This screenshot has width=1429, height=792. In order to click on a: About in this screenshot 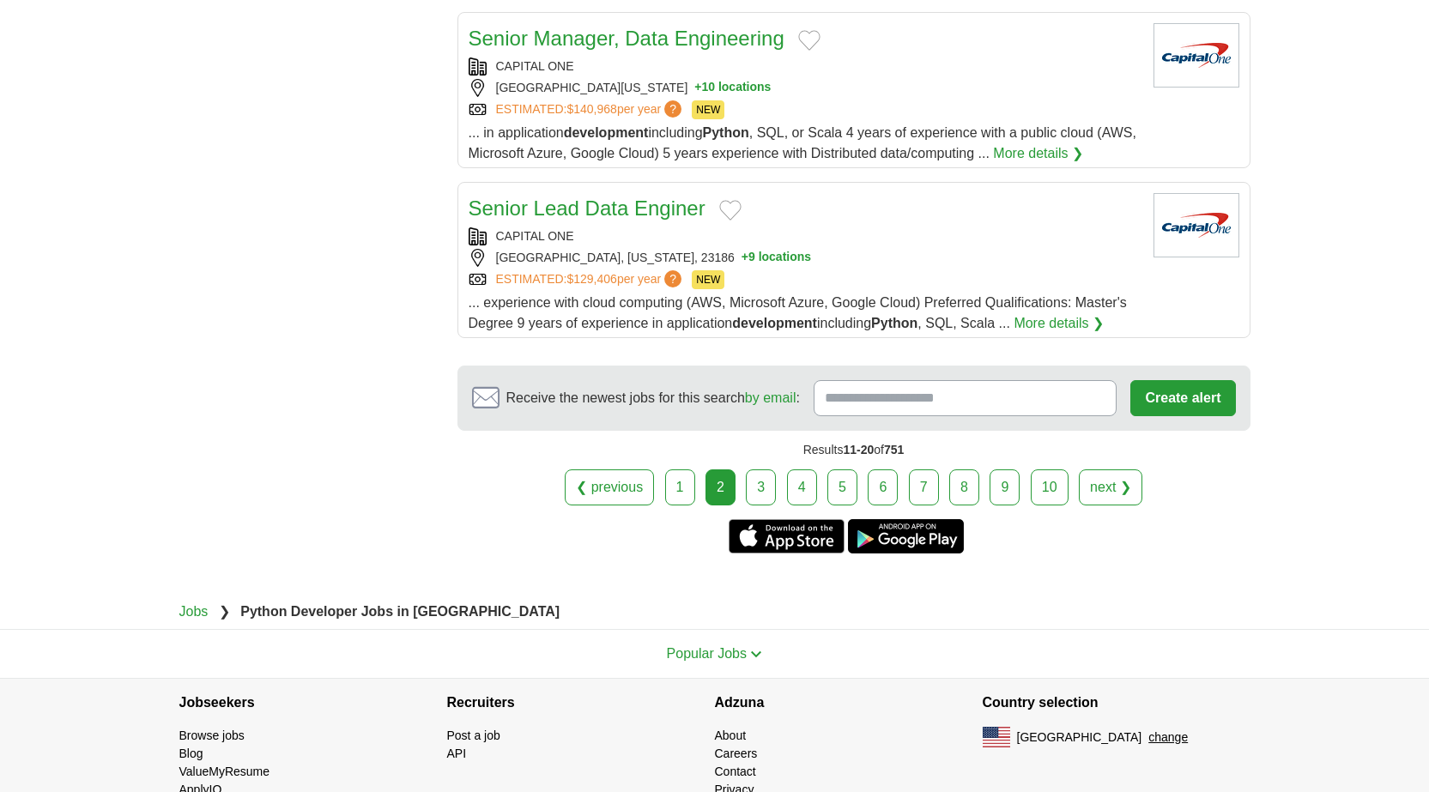, I will do `click(730, 735)`.